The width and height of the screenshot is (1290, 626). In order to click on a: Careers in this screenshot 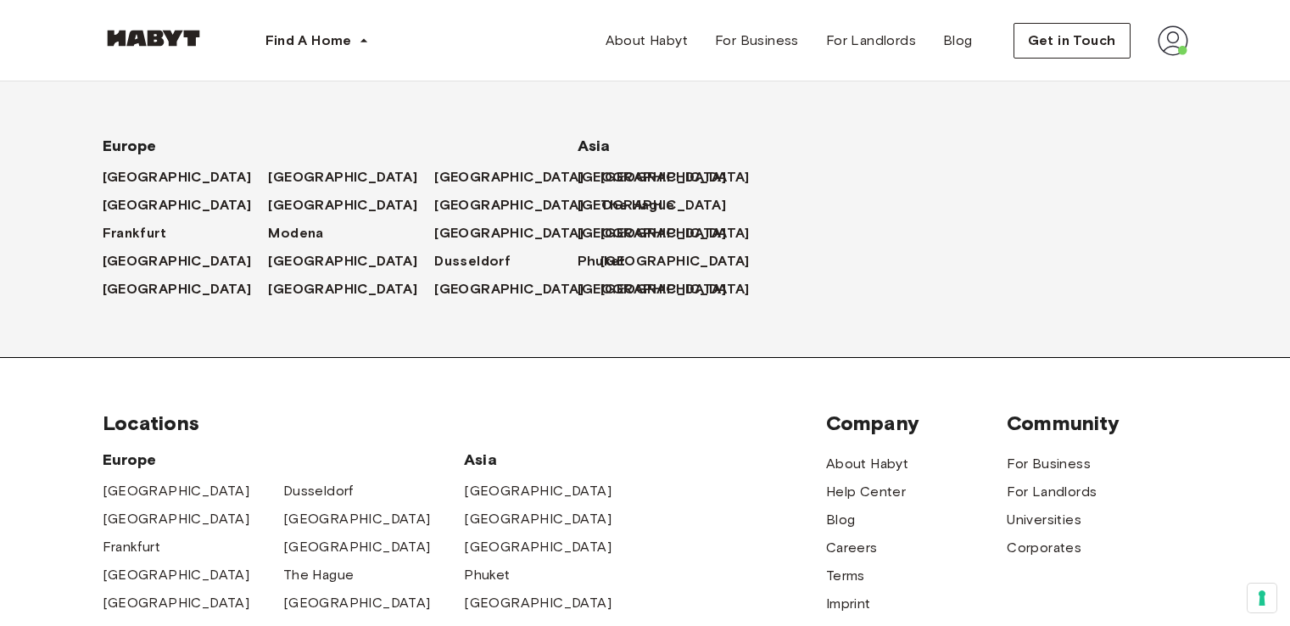, I will do `click(851, 548)`.